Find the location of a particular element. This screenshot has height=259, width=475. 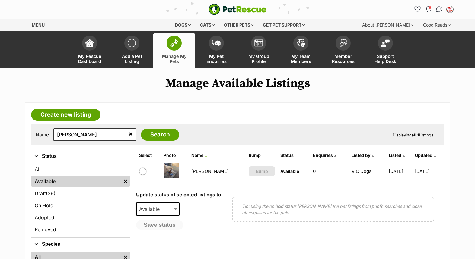

img: group-profile-icon-3fa3cf56718a62981997c0bc7e787c4b2cf8bcc04b72c1350f741eb67cf2f40e.svg is located at coordinates (258, 43).